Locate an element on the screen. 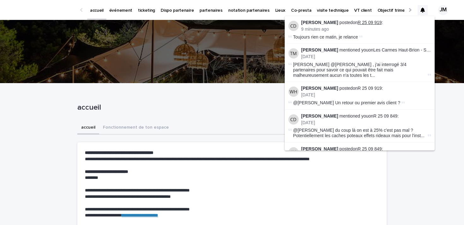 The image size is (464, 225). p: accueil is located at coordinates (231, 107).